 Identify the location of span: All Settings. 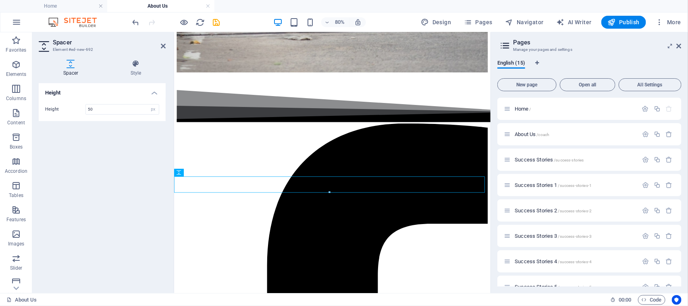
(650, 85).